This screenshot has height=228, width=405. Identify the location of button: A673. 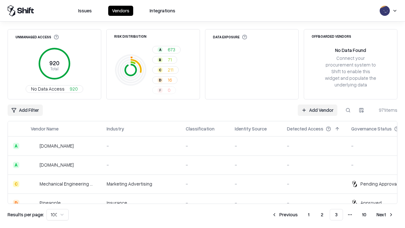
(167, 50).